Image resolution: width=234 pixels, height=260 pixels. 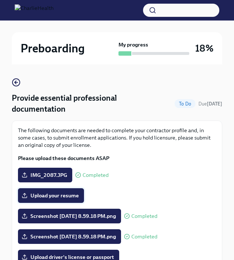 I want to click on h2: Preboarding, so click(x=52, y=48).